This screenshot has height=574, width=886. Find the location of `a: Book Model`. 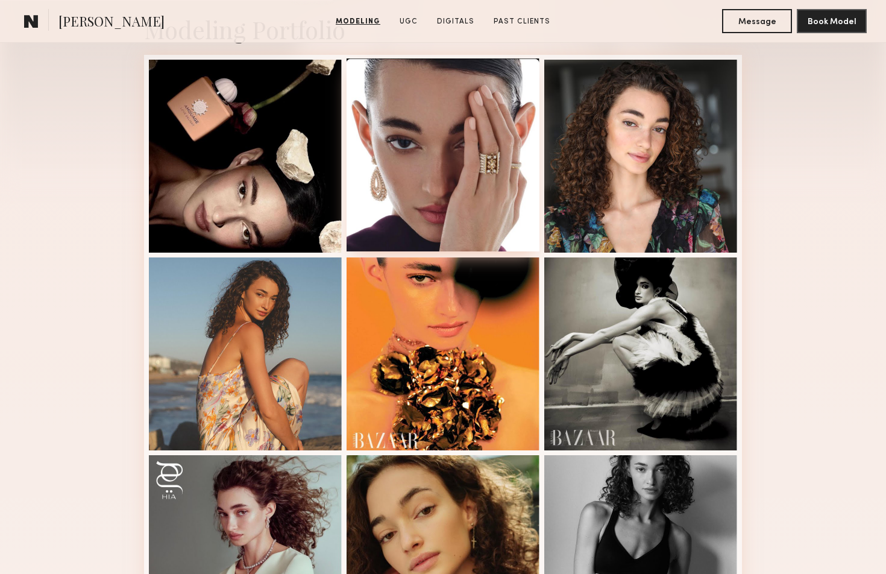

a: Book Model is located at coordinates (832, 20).